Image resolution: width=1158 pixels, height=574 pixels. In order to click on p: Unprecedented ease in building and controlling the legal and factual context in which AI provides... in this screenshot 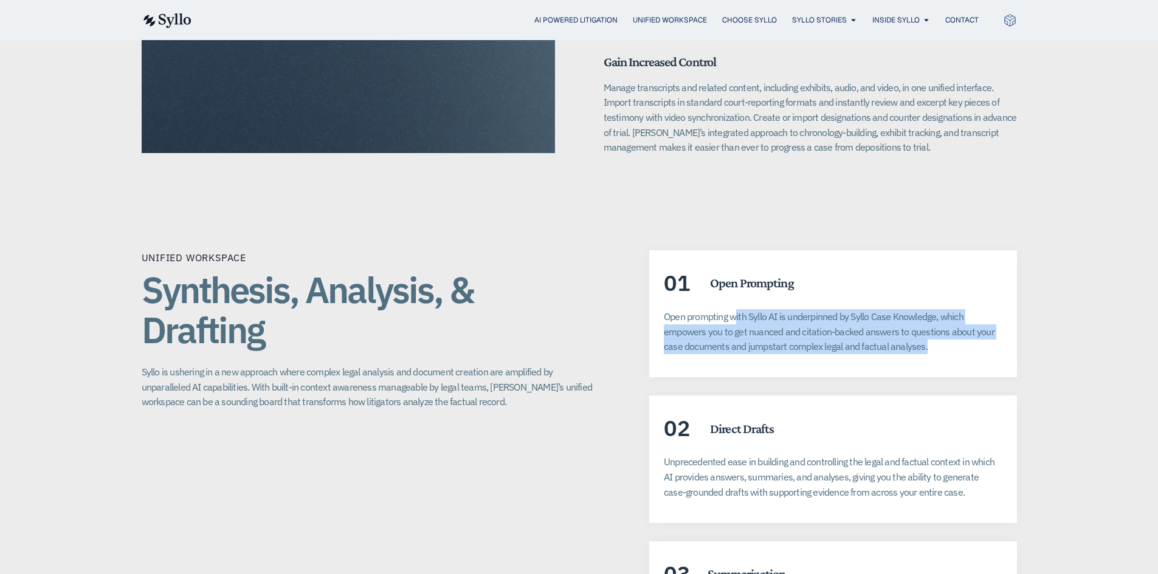, I will do `click(833, 477)`.